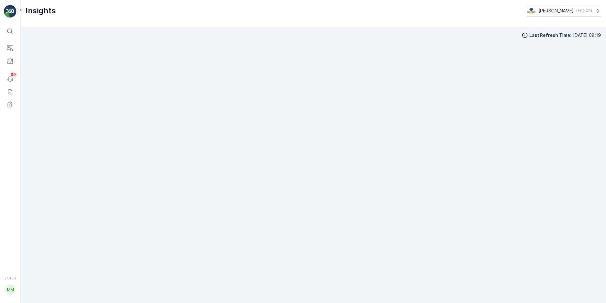  What do you see at coordinates (13, 75) in the screenshot?
I see `p: 99` at bounding box center [13, 75].